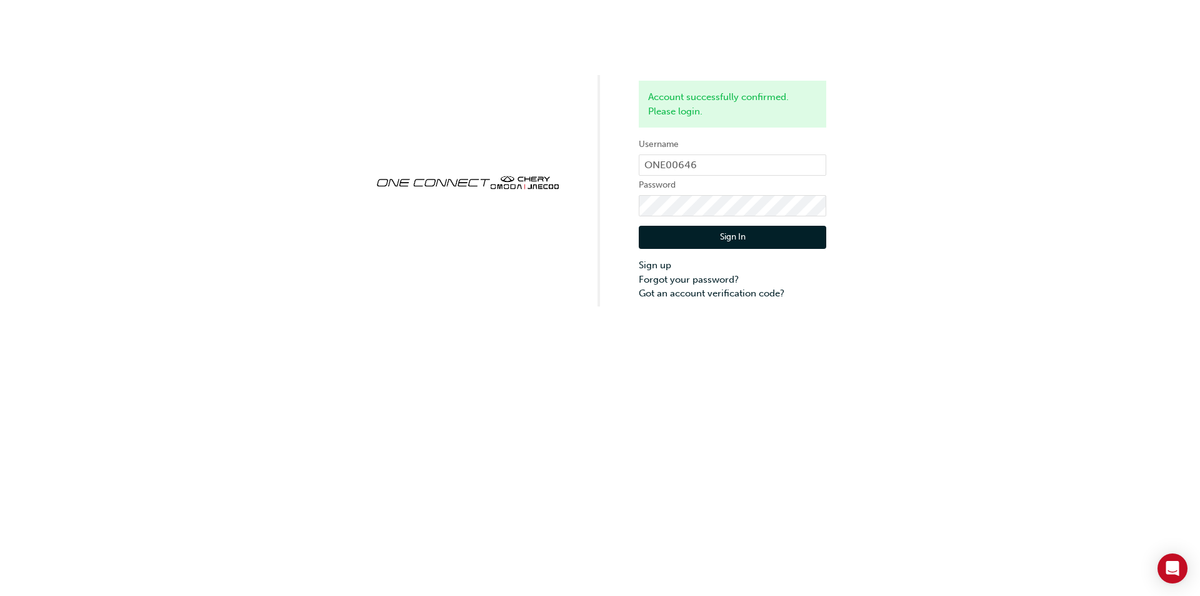 The height and width of the screenshot is (596, 1200). I want to click on button: Sign In, so click(732, 237).